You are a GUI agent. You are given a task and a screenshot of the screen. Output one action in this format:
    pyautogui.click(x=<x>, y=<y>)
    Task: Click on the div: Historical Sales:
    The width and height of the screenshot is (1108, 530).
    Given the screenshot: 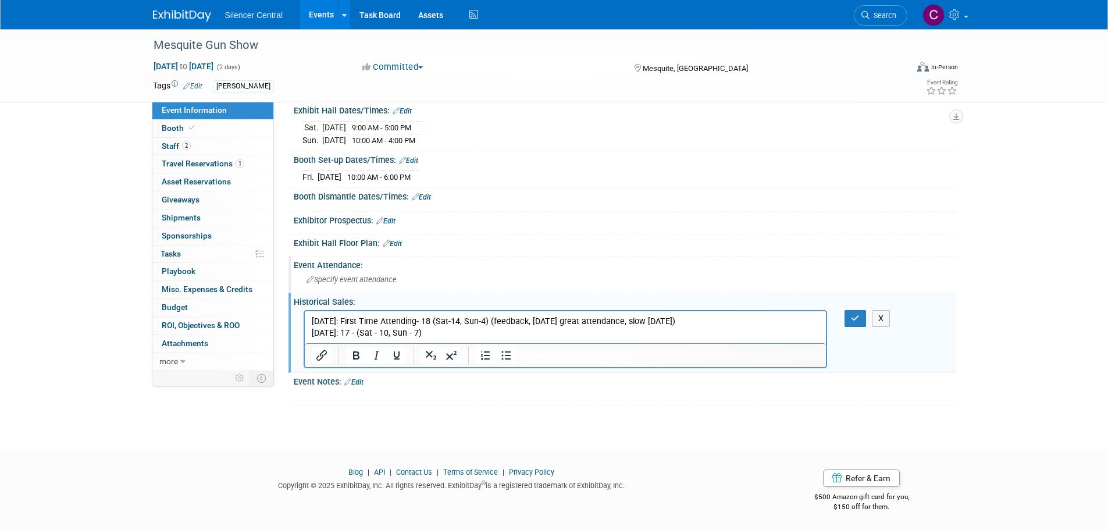 What is the action you would take?
    pyautogui.click(x=625, y=300)
    